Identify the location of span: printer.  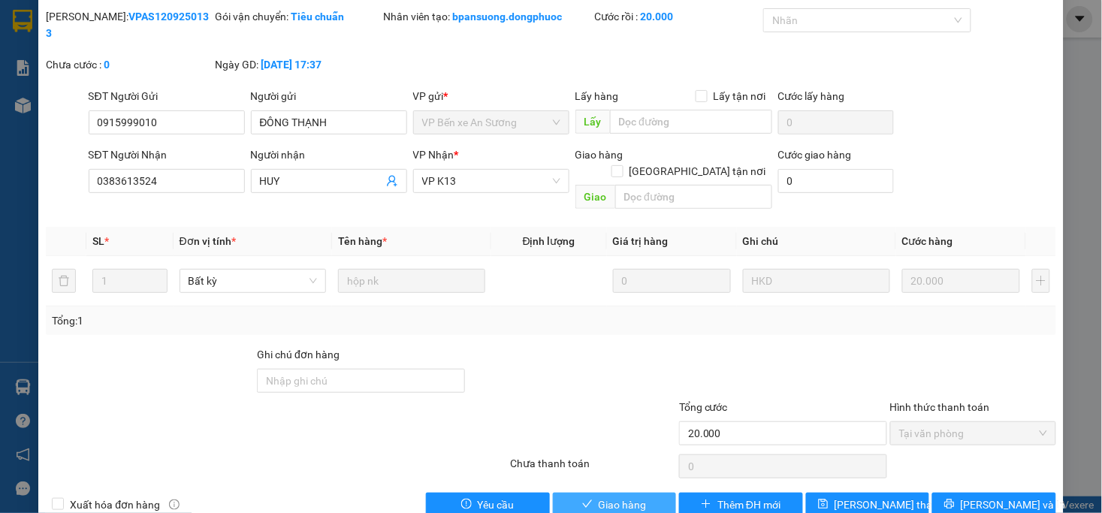
(949, 505).